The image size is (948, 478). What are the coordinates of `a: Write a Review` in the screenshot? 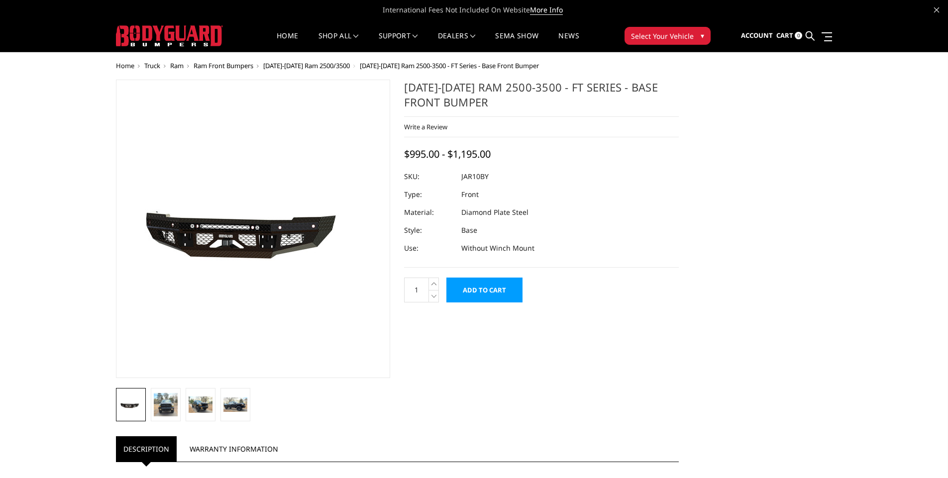 It's located at (425, 127).